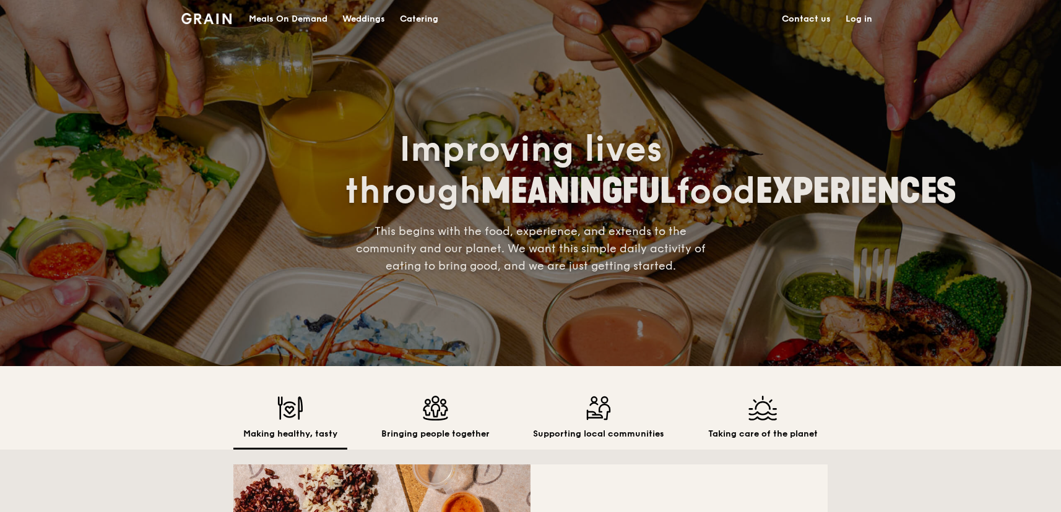  What do you see at coordinates (762, 434) in the screenshot?
I see `h2: Taking care of the planet` at bounding box center [762, 434].